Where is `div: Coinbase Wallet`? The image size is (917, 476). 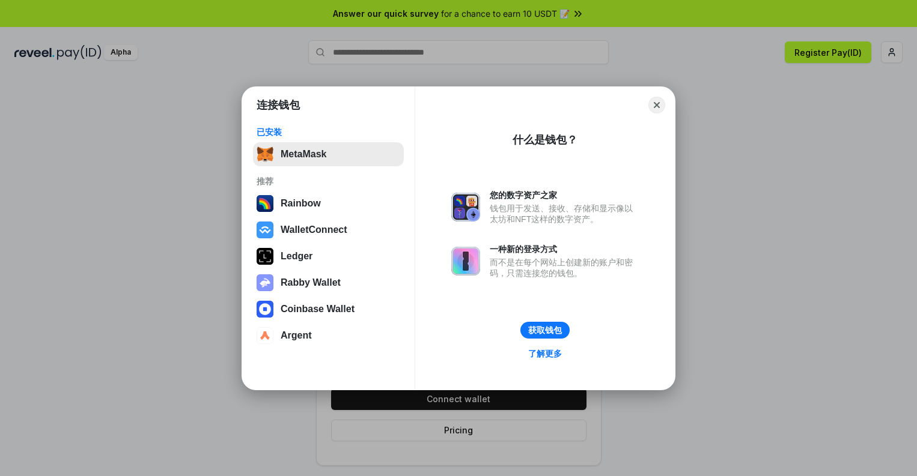
div: Coinbase Wallet is located at coordinates (317, 309).